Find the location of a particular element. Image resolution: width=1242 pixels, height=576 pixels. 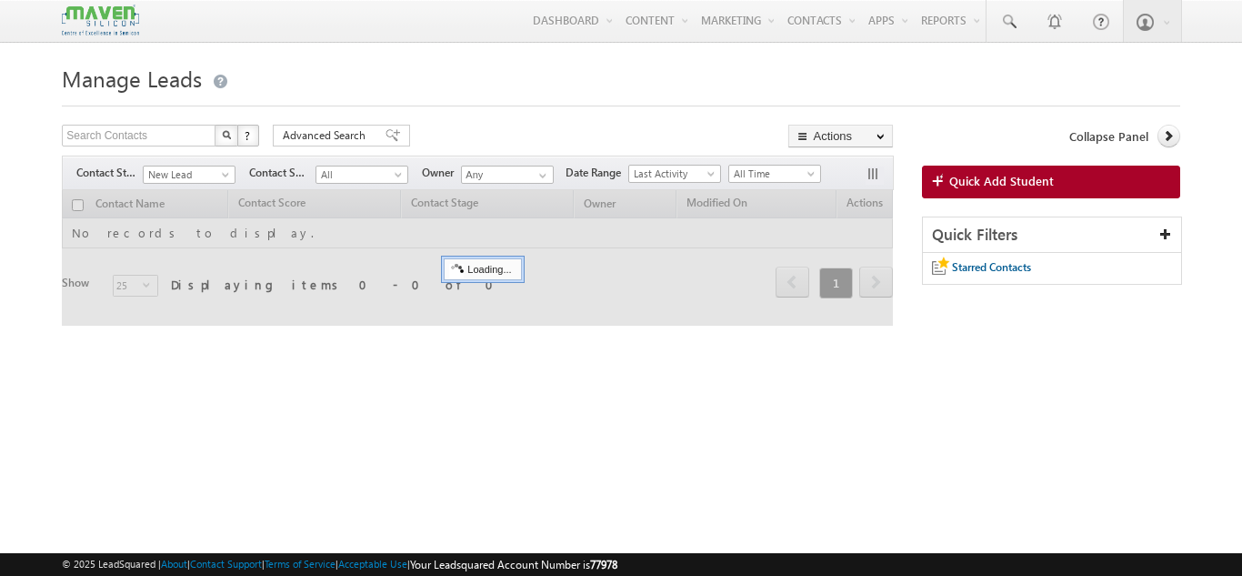

span: 77978 is located at coordinates (604, 564).